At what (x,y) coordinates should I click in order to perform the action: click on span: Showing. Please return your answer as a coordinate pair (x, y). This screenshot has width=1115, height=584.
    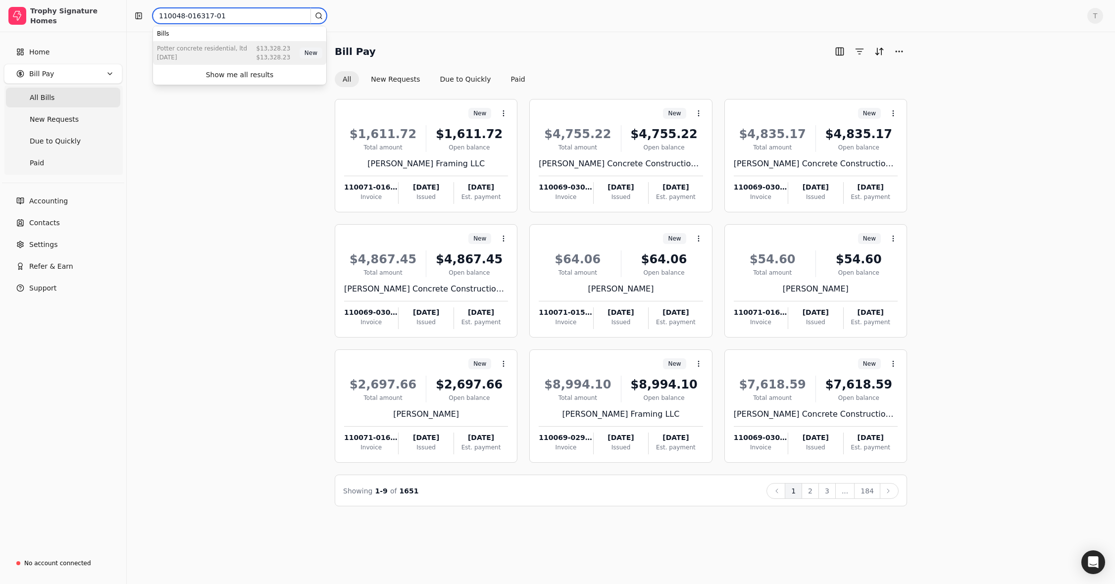
    Looking at the image, I should click on (357, 491).